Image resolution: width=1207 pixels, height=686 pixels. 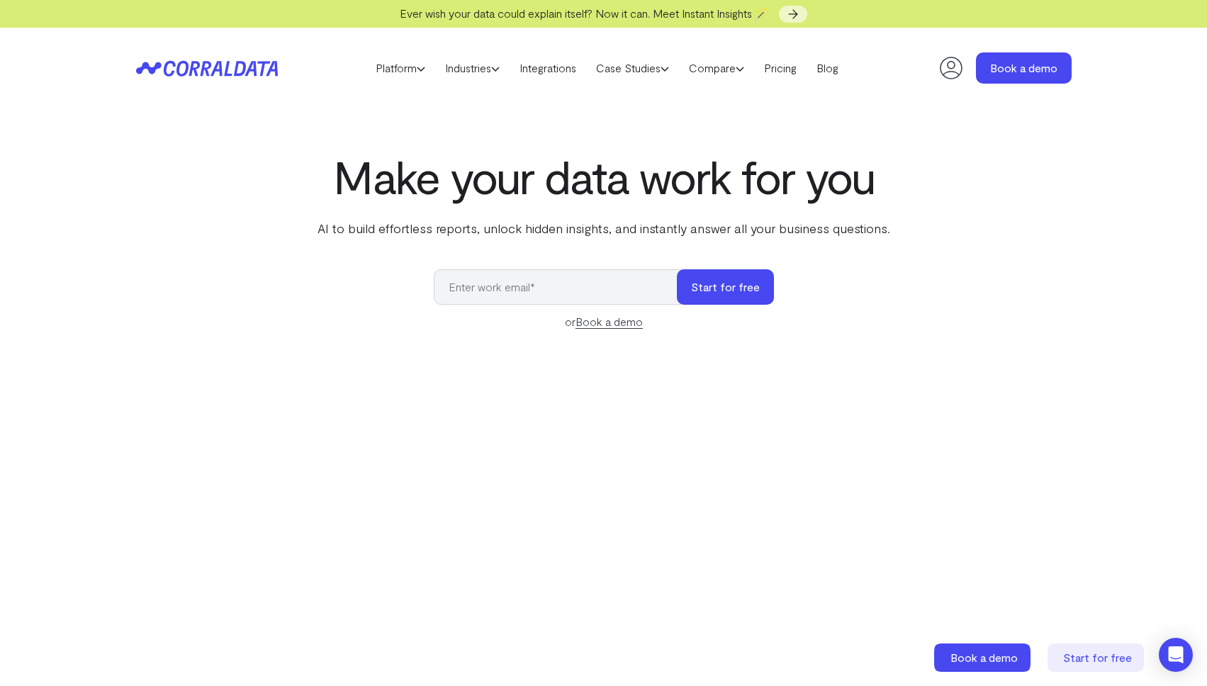 I want to click on a: Industries, so click(x=472, y=68).